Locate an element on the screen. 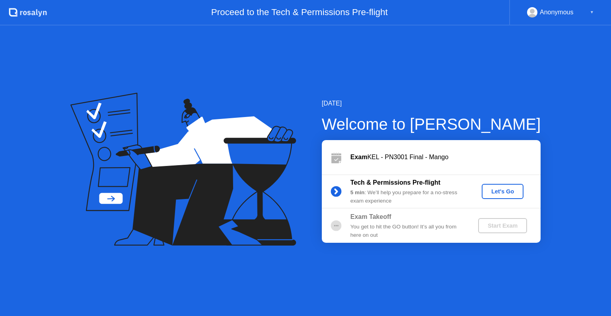  div: Start Exam is located at coordinates (503, 226).